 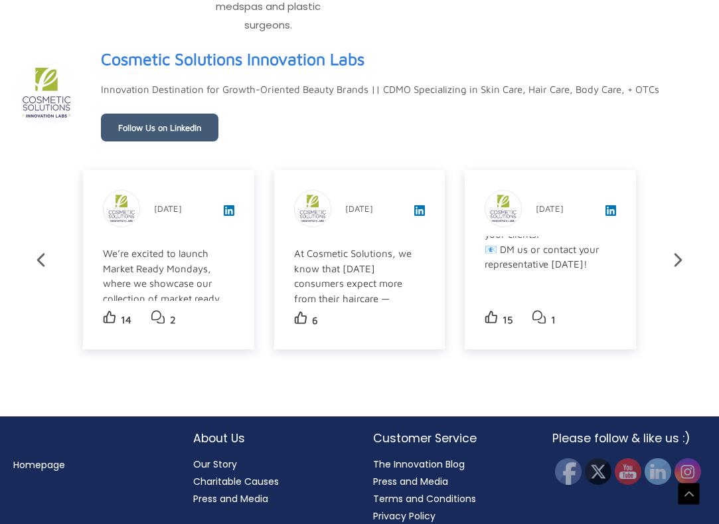 What do you see at coordinates (598, 471) in the screenshot?
I see `img: Twitter` at bounding box center [598, 471].